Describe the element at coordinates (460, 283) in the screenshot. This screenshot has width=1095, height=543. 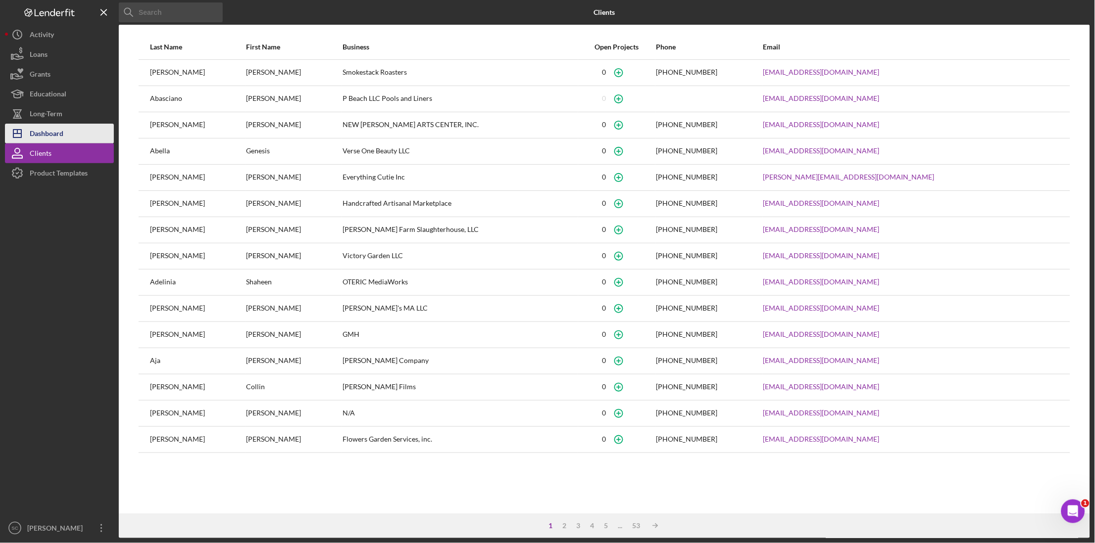
I see `div: OTERIC MediaWorks` at that location.